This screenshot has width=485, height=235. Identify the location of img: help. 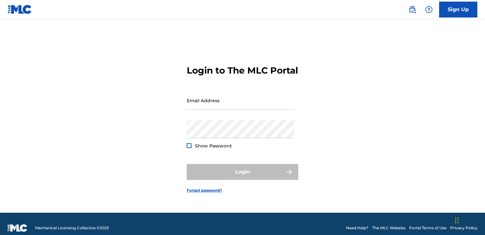
(429, 10).